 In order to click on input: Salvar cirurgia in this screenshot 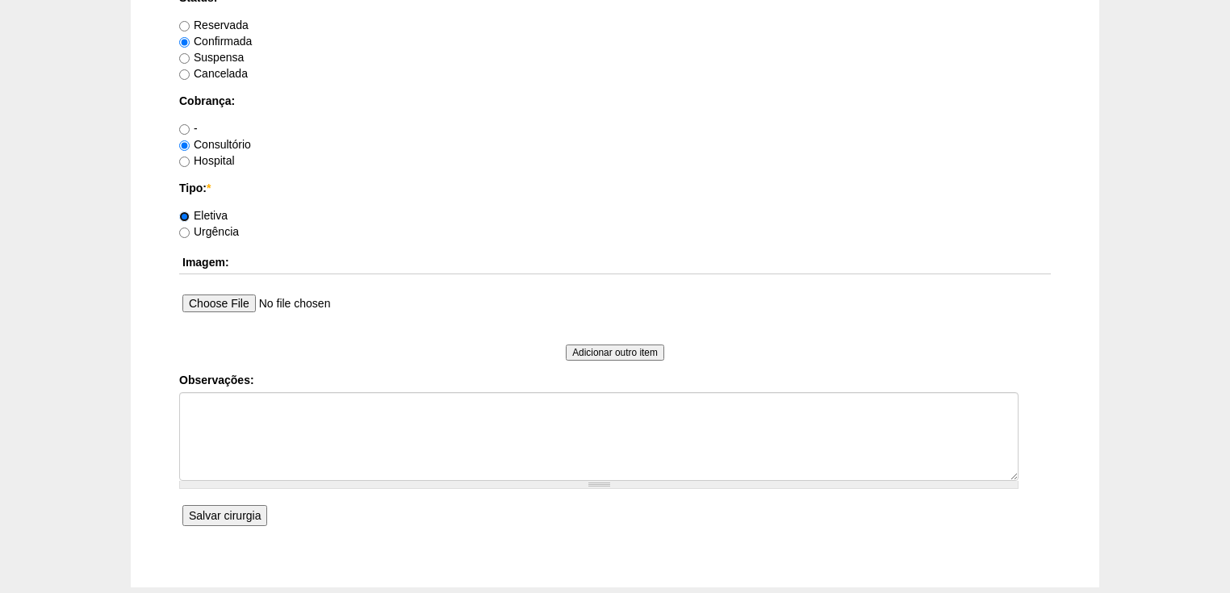, I will do `click(224, 516)`.